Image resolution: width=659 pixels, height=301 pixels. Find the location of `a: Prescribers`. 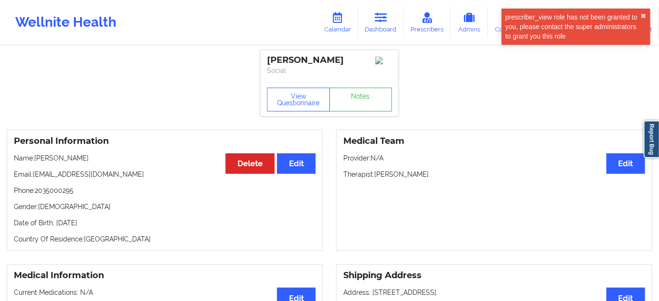

a: Prescribers is located at coordinates (427, 22).